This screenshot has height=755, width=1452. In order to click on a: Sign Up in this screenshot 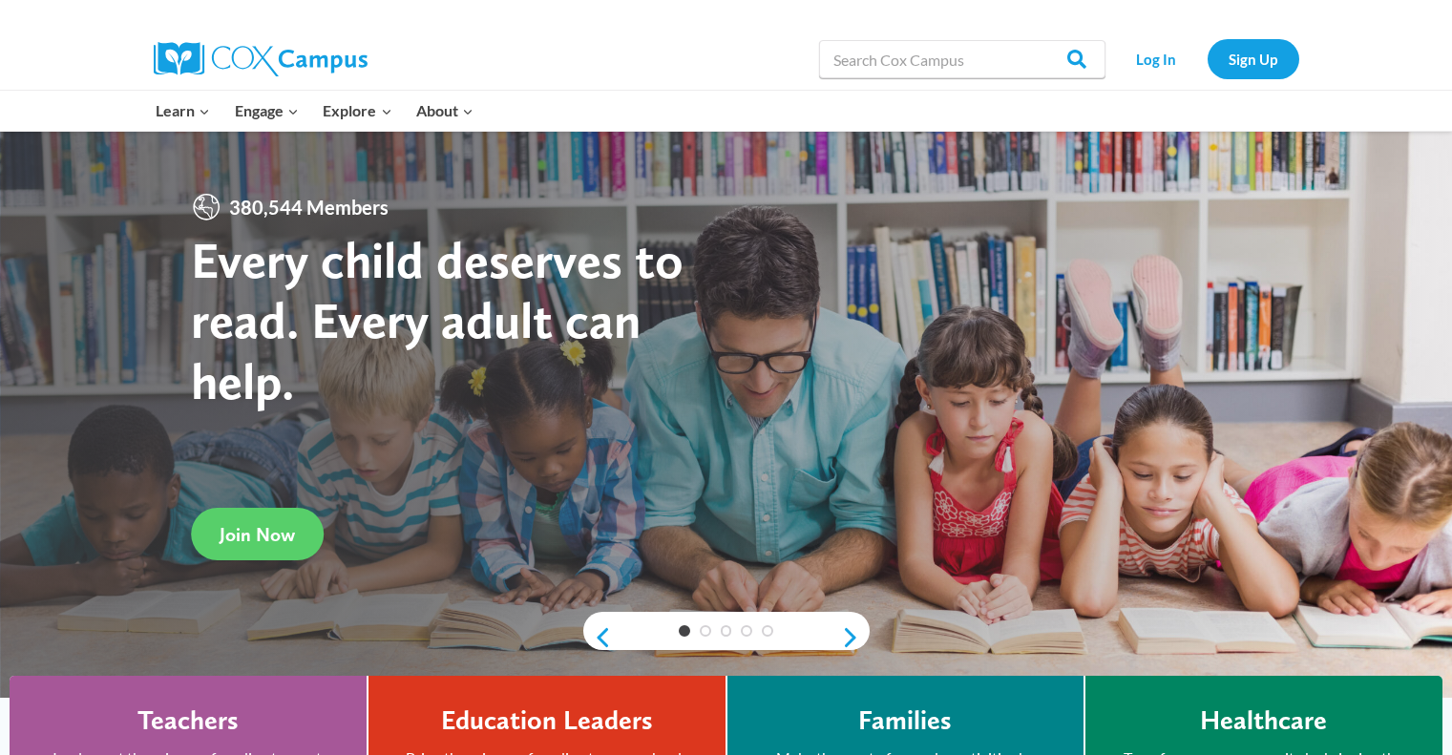, I will do `click(1253, 58)`.